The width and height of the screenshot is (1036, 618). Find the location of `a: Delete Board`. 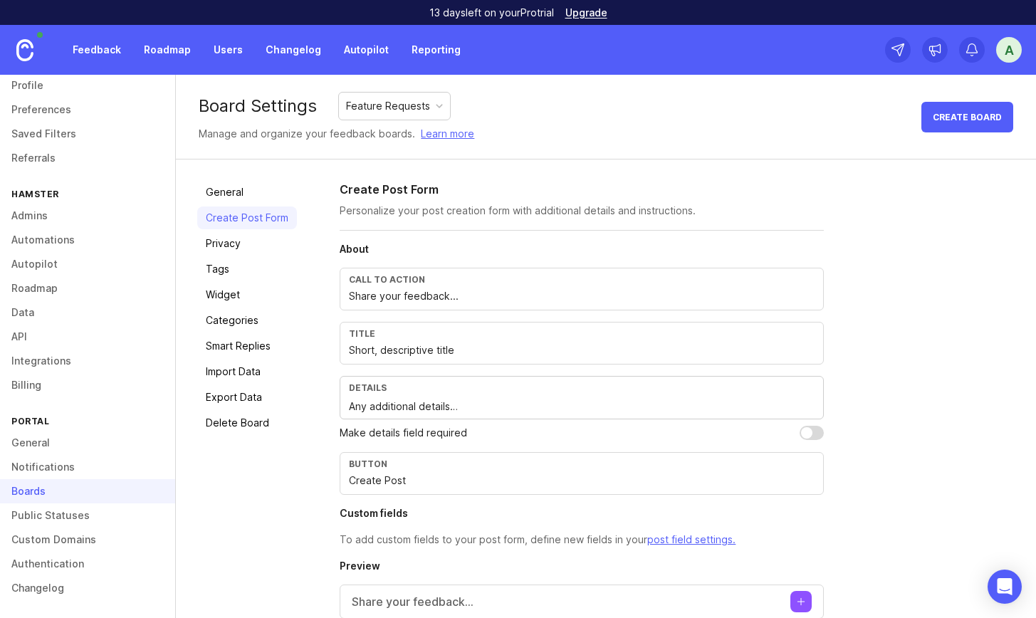

a: Delete Board is located at coordinates (247, 423).